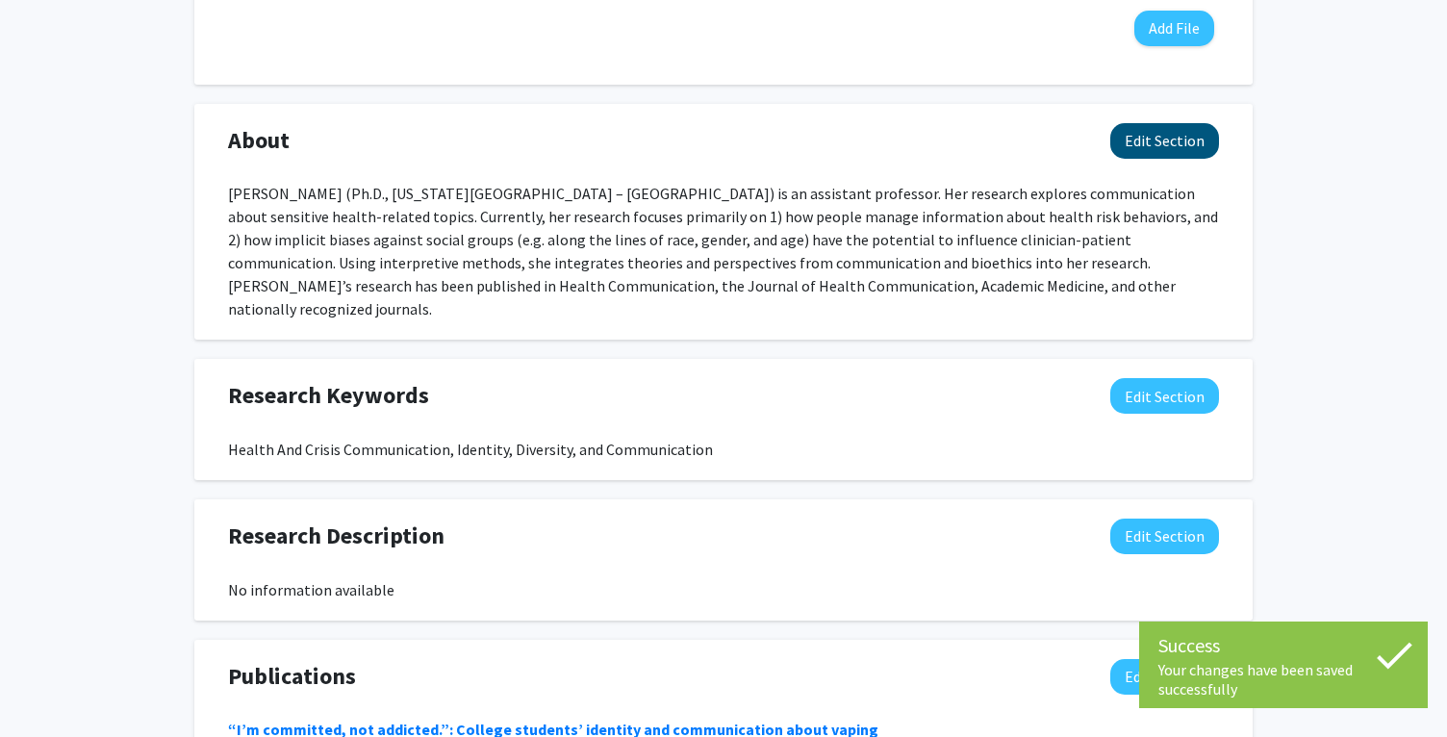 The width and height of the screenshot is (1447, 737). I want to click on div: Health And Crisis Communication, Identity, Diversity, and Communication, so click(724, 449).